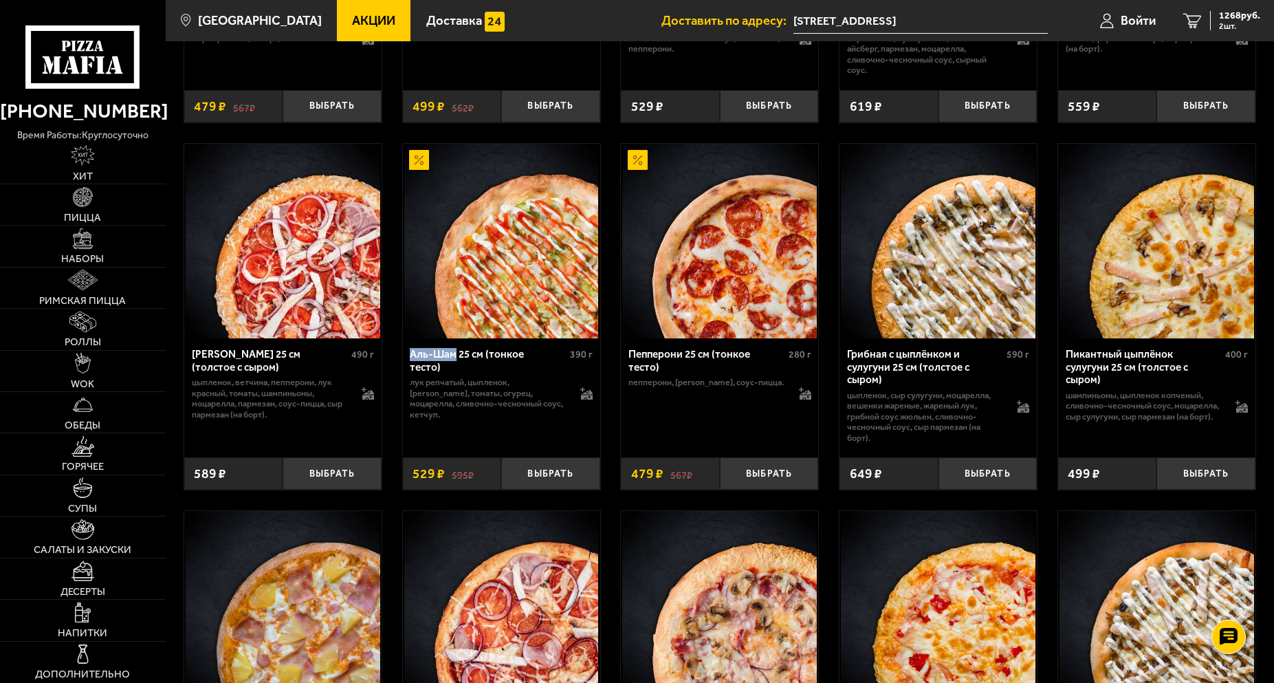  Describe the element at coordinates (82, 258) in the screenshot. I see `span: Наборы` at that location.